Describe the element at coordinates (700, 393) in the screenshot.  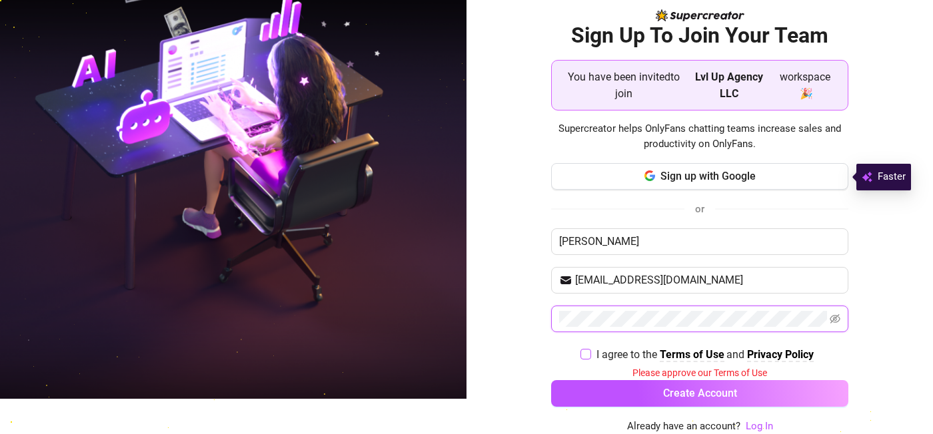
I see `span: Create Account` at that location.